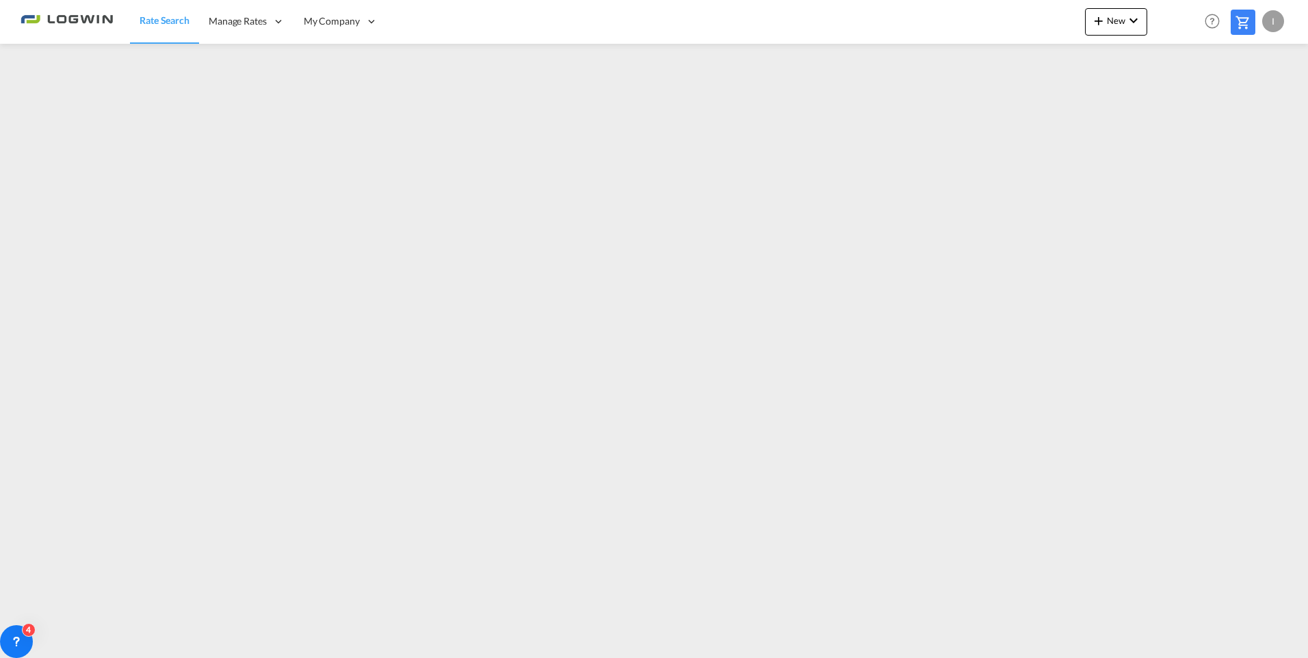  Describe the element at coordinates (332, 21) in the screenshot. I see `span: My Company` at that location.